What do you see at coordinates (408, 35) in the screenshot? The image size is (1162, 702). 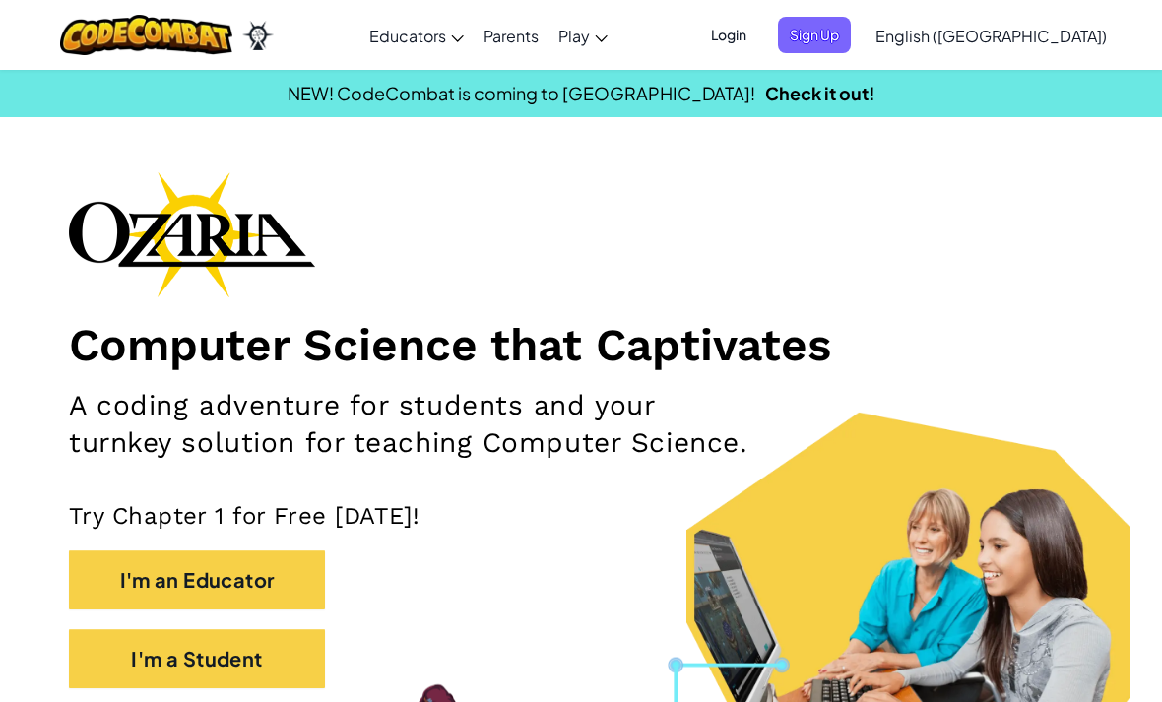 I see `span: Educators` at bounding box center [408, 35].